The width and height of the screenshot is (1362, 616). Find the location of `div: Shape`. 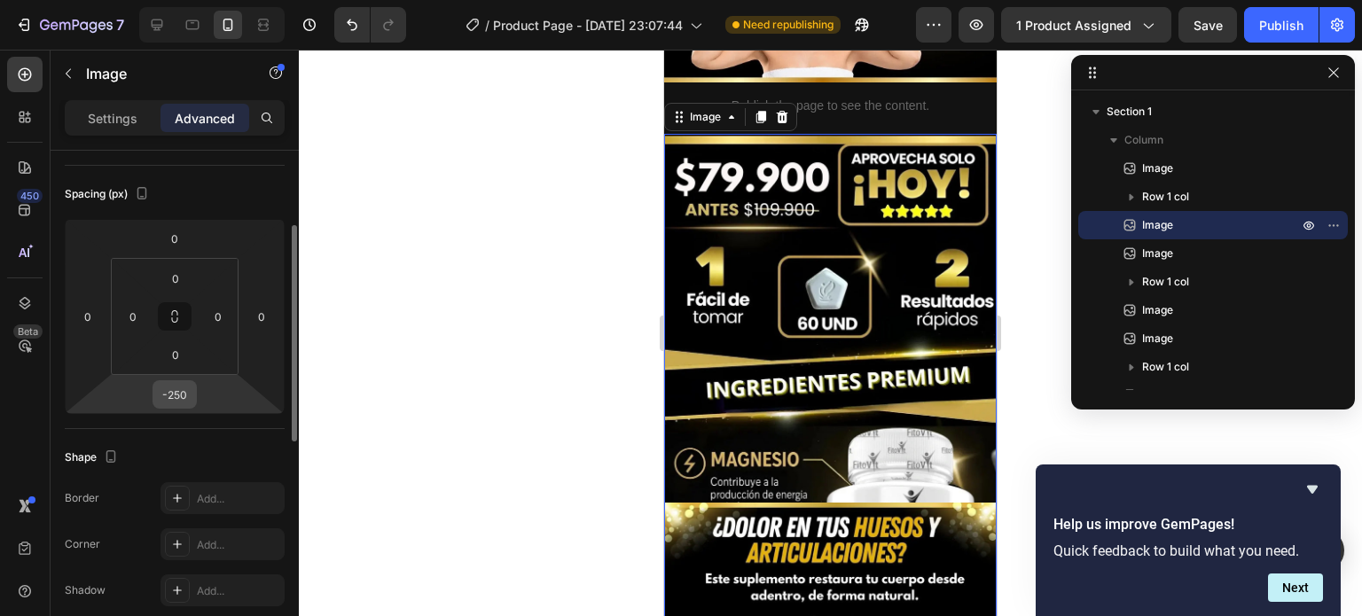

div: Shape is located at coordinates (93, 458).